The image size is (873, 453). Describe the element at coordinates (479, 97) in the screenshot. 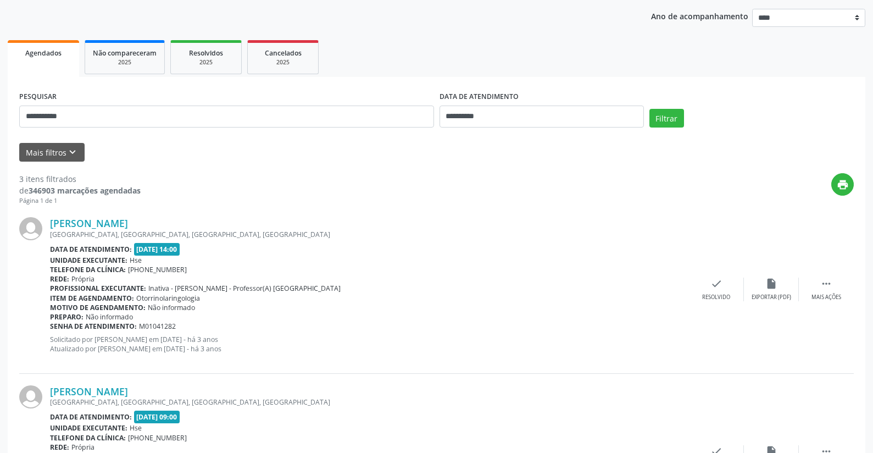

I see `label: DATA DE ATENDIMENTO` at that location.